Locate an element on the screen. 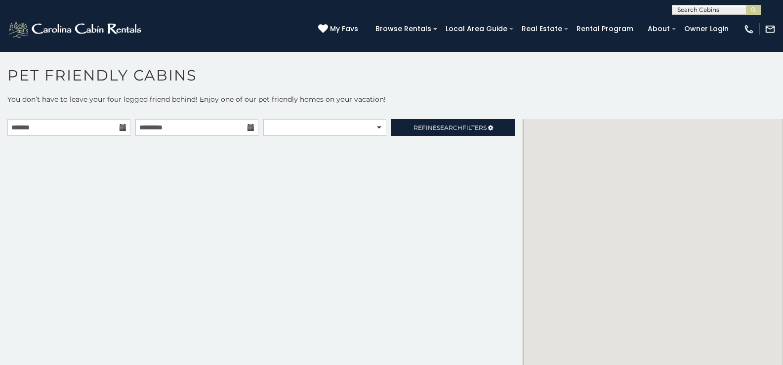 Image resolution: width=783 pixels, height=365 pixels. img: mail-regular-white.png is located at coordinates (770, 29).